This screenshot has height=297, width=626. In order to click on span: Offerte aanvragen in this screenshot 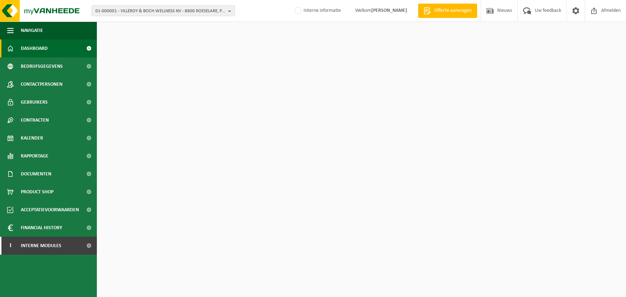, I will do `click(453, 11)`.